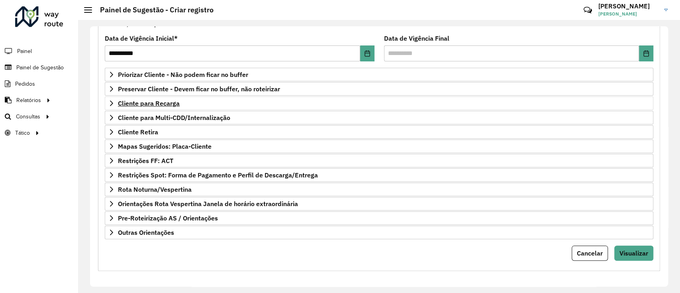  Describe the element at coordinates (141, 38) in the screenshot. I see `label: Data de Vigência Inicial` at that location.